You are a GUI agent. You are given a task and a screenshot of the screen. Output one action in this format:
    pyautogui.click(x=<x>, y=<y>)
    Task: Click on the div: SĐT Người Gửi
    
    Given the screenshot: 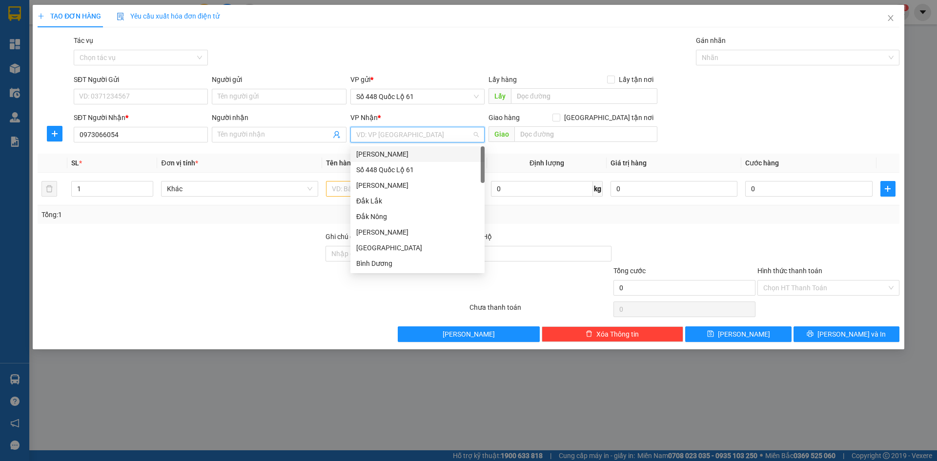 What is the action you would take?
    pyautogui.click(x=140, y=80)
    